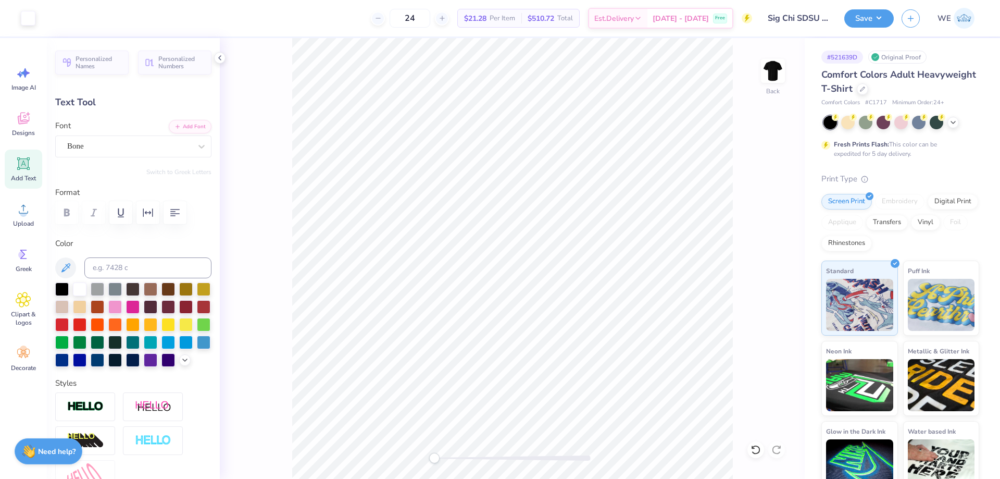  Describe the element at coordinates (862, 144) in the screenshot. I see `strong: Fresh Prints Flash:` at that location.